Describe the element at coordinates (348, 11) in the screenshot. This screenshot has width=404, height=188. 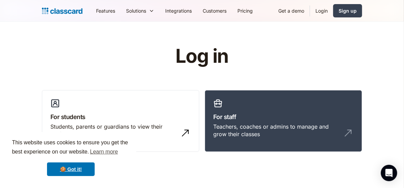
I see `a: Sign up` at that location.